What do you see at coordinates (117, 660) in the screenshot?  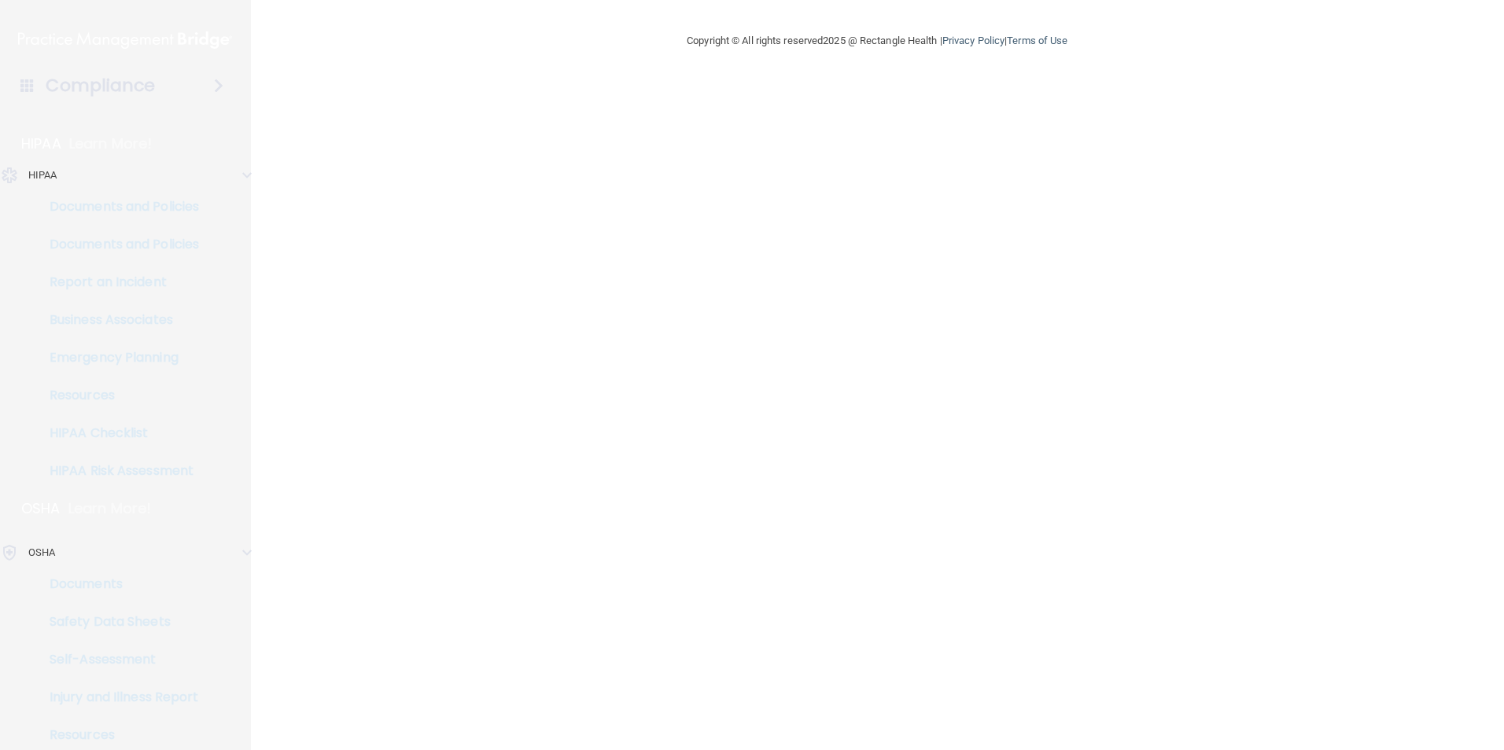 I see `p: Self-Assessment` at bounding box center [117, 660].